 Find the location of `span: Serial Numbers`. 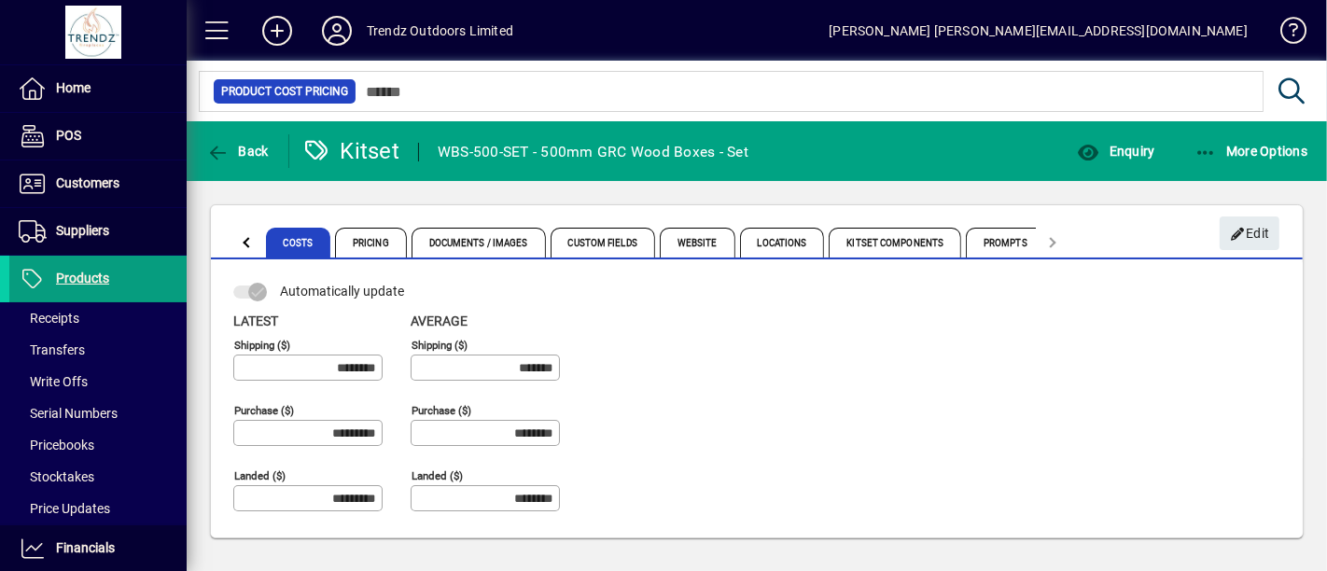

span: Serial Numbers is located at coordinates (68, 413).